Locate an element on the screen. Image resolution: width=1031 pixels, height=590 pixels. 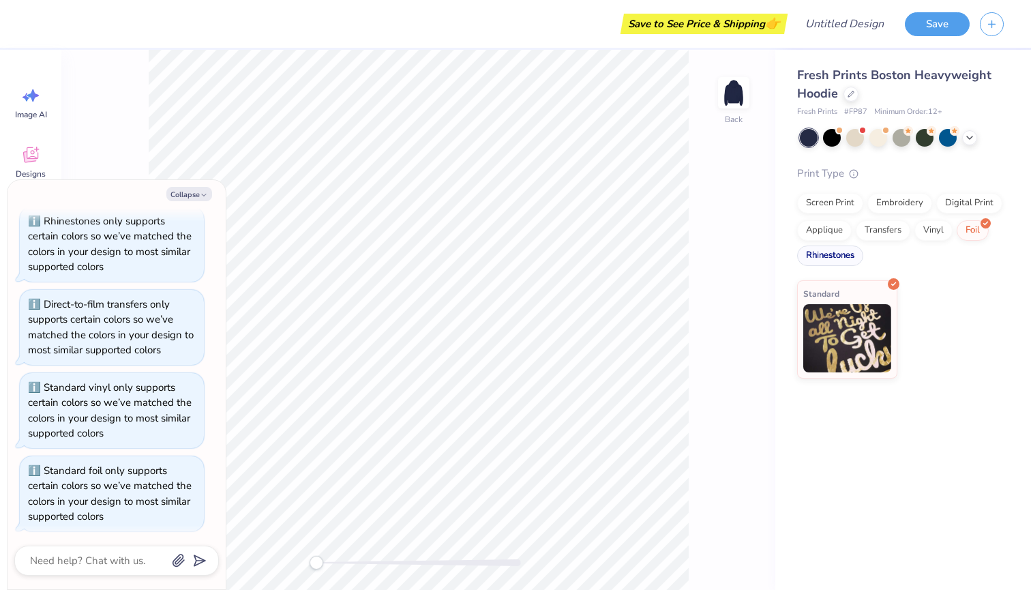
img: Standard is located at coordinates (847, 338).